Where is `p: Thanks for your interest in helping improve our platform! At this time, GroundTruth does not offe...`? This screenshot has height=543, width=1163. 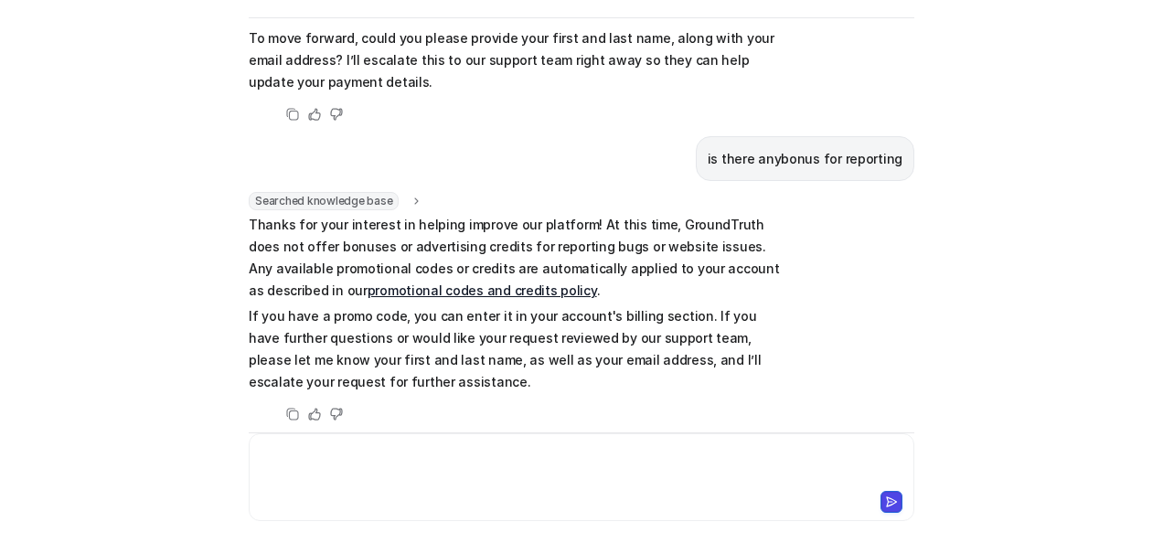 p: Thanks for your interest in helping improve our platform! At this time, GroundTruth does not offe... is located at coordinates (515, 258).